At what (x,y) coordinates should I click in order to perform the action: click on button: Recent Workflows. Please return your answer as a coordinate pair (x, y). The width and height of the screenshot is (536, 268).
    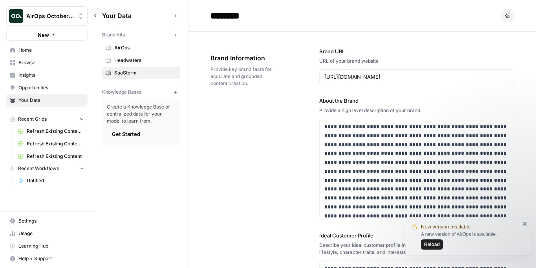
    Looking at the image, I should click on (47, 169).